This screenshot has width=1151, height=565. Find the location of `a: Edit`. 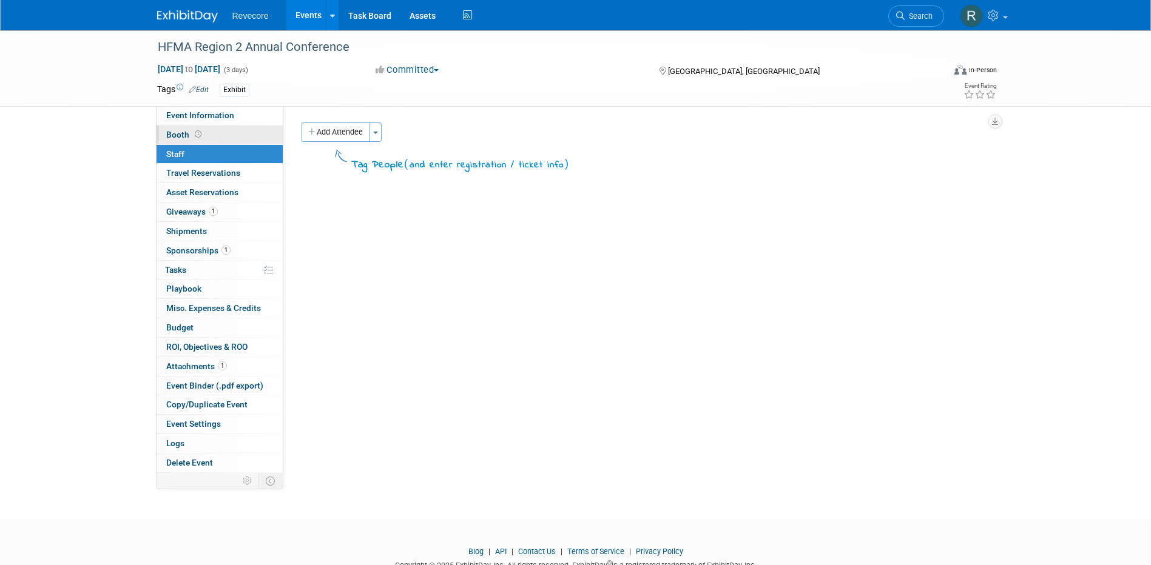

a: Edit is located at coordinates (198, 90).